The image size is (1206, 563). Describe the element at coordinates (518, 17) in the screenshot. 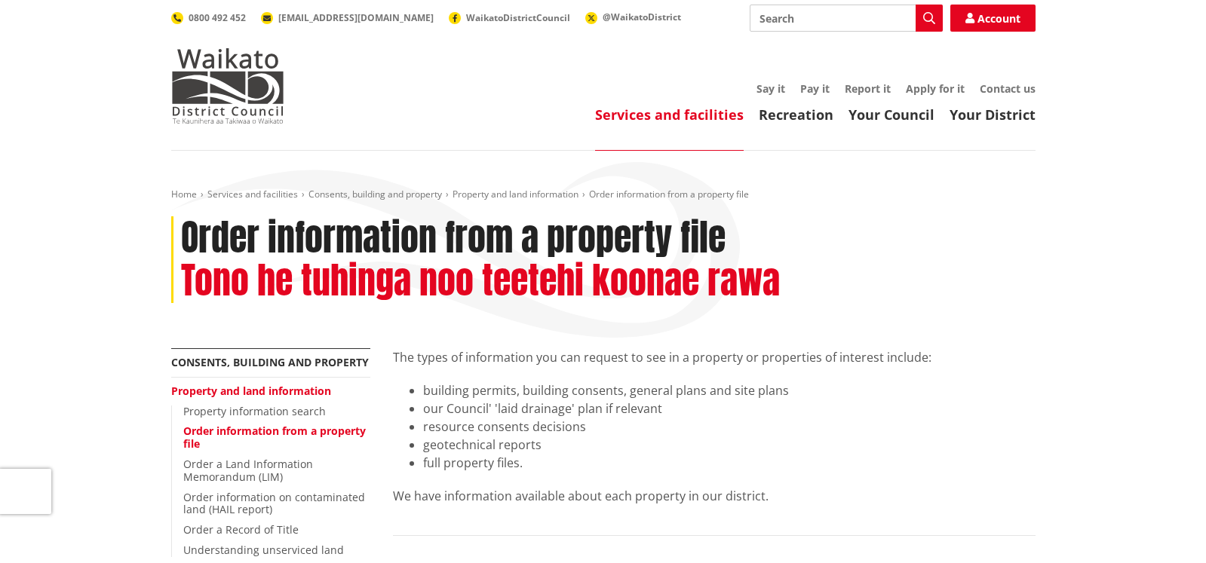

I see `span: WaikatoDistrictCouncil` at that location.